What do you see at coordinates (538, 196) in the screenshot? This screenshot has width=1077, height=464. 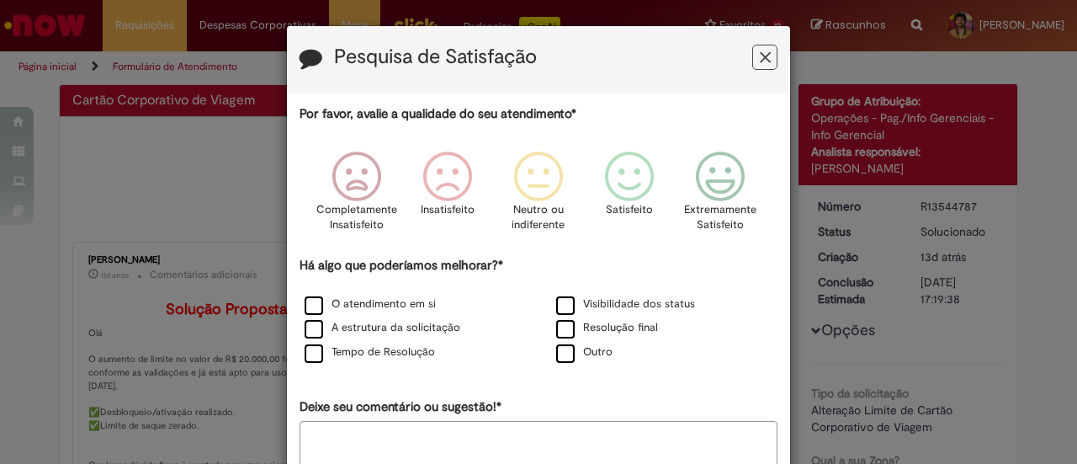 I see `div: Neutro ou indiferente` at bounding box center [538, 196].